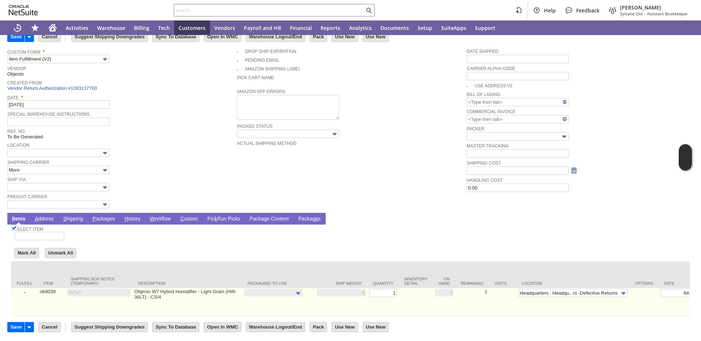  I want to click on div: Ship Weight, so click(342, 283).